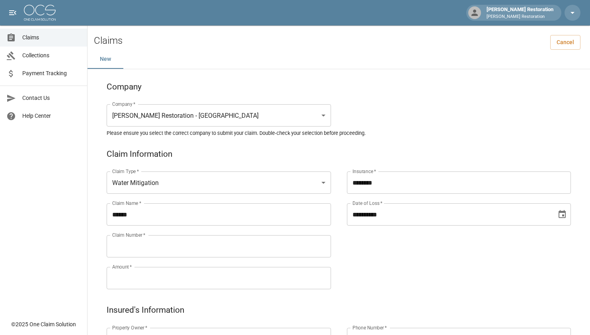 The image size is (590, 335). I want to click on span: Claims, so click(51, 37).